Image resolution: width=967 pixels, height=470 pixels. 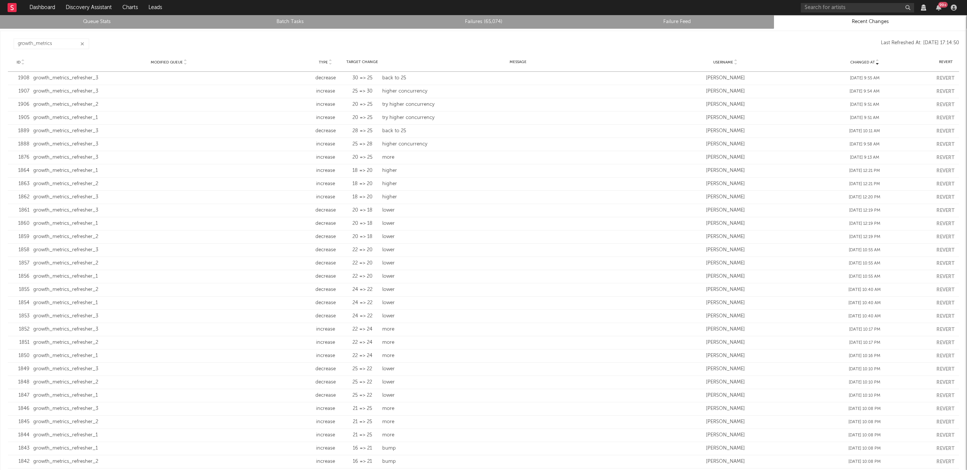 I want to click on div: 99 +, so click(x=942, y=5).